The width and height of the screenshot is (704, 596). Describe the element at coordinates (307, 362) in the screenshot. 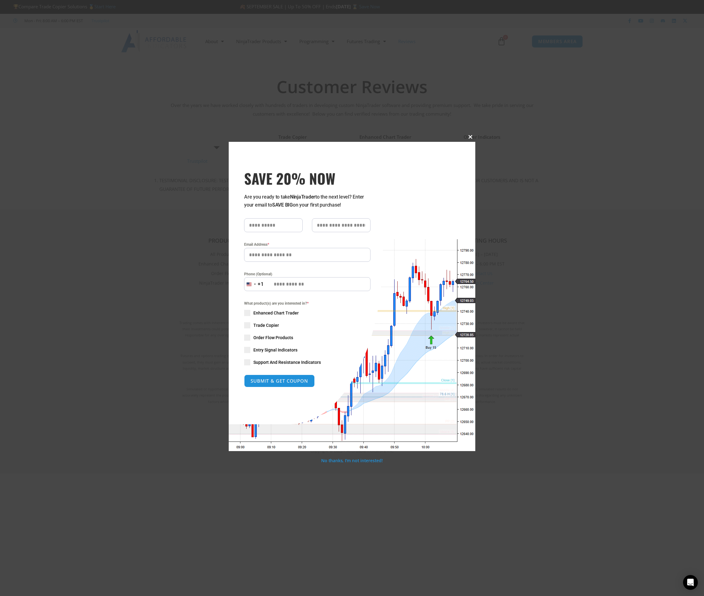

I see `label: Support And Resistance Indicators` at that location.